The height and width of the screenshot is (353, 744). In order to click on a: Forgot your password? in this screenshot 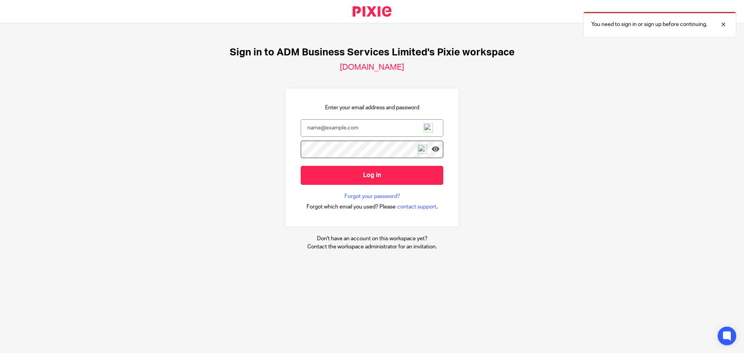, I will do `click(372, 197)`.